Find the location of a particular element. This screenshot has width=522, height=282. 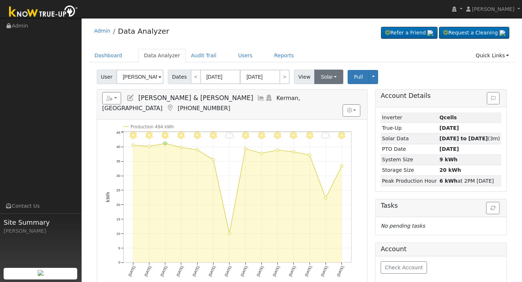

a: Audit Trail is located at coordinates (204, 55).